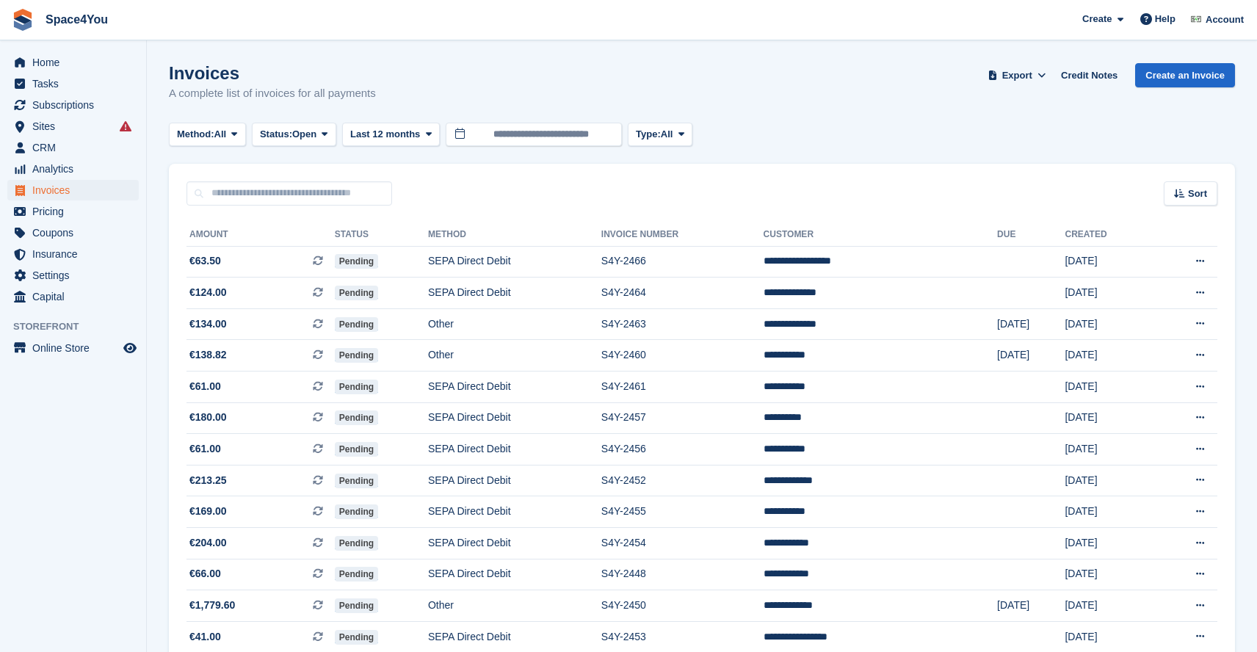 The width and height of the screenshot is (1257, 652). I want to click on span: Last 12 months, so click(385, 134).